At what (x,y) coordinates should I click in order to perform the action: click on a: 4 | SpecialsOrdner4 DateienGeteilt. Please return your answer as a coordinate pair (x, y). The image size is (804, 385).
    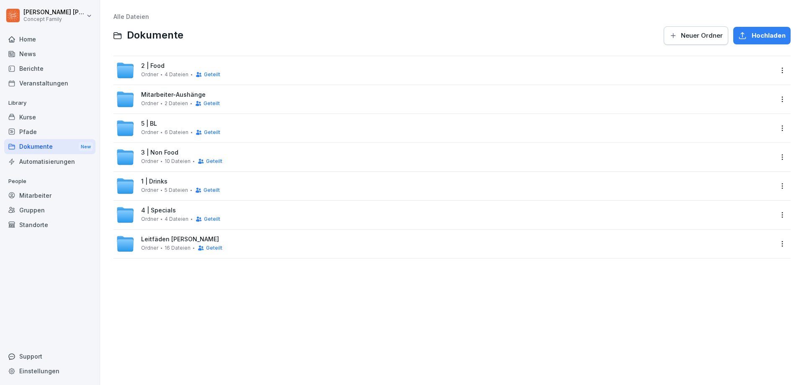
    Looking at the image, I should click on (444, 215).